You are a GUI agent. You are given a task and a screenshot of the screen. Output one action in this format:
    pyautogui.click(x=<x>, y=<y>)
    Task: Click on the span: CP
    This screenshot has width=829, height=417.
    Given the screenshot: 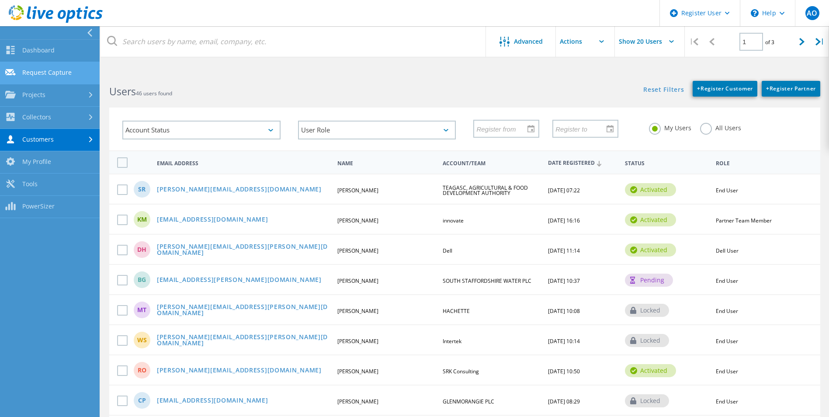 What is the action you would take?
    pyautogui.click(x=142, y=400)
    